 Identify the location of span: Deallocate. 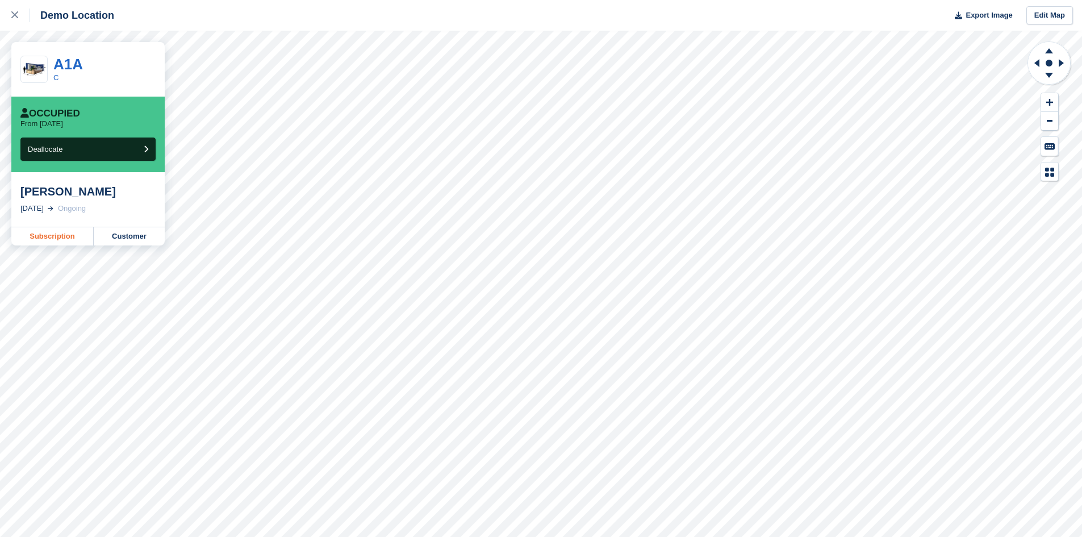
(45, 149).